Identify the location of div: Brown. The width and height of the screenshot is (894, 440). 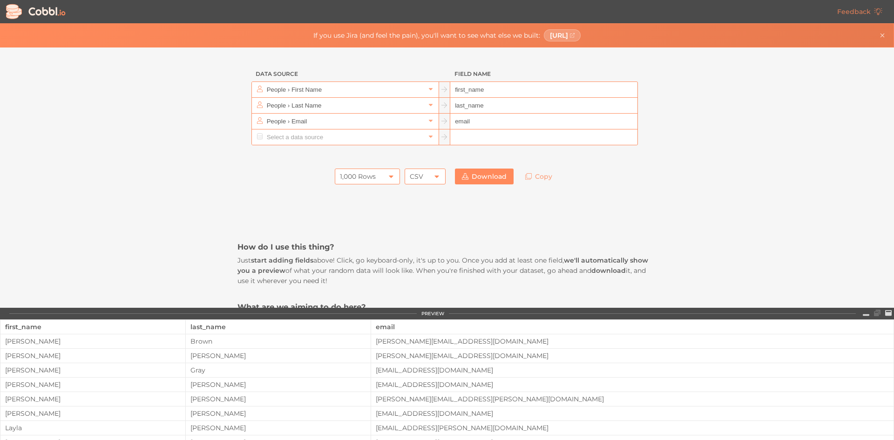
(278, 341).